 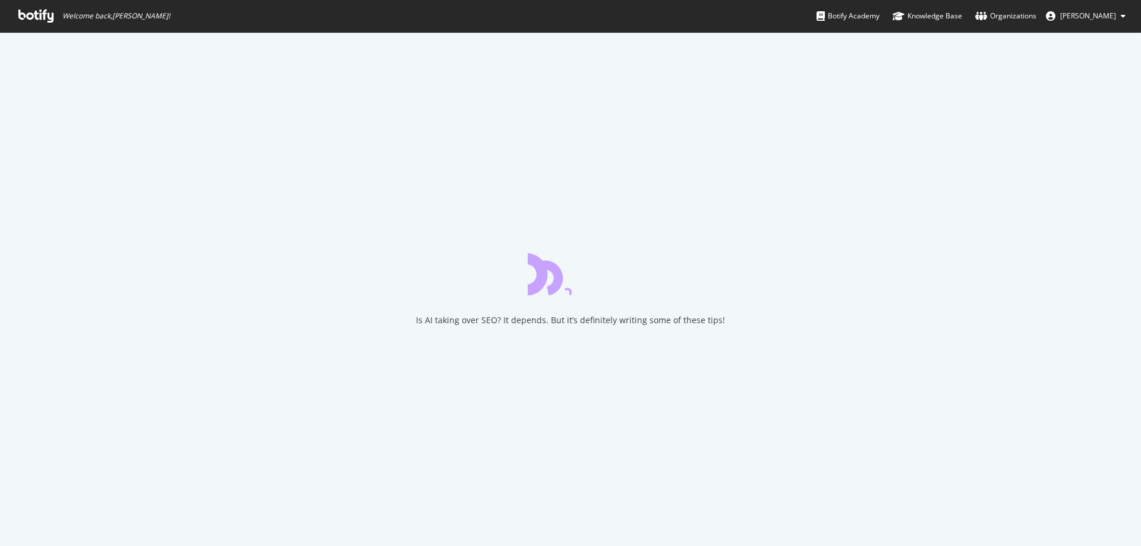 What do you see at coordinates (571, 320) in the screenshot?
I see `div: Is AI taking over SEO? It depends. But it’s definitely writing some of these tips!` at bounding box center [571, 320].